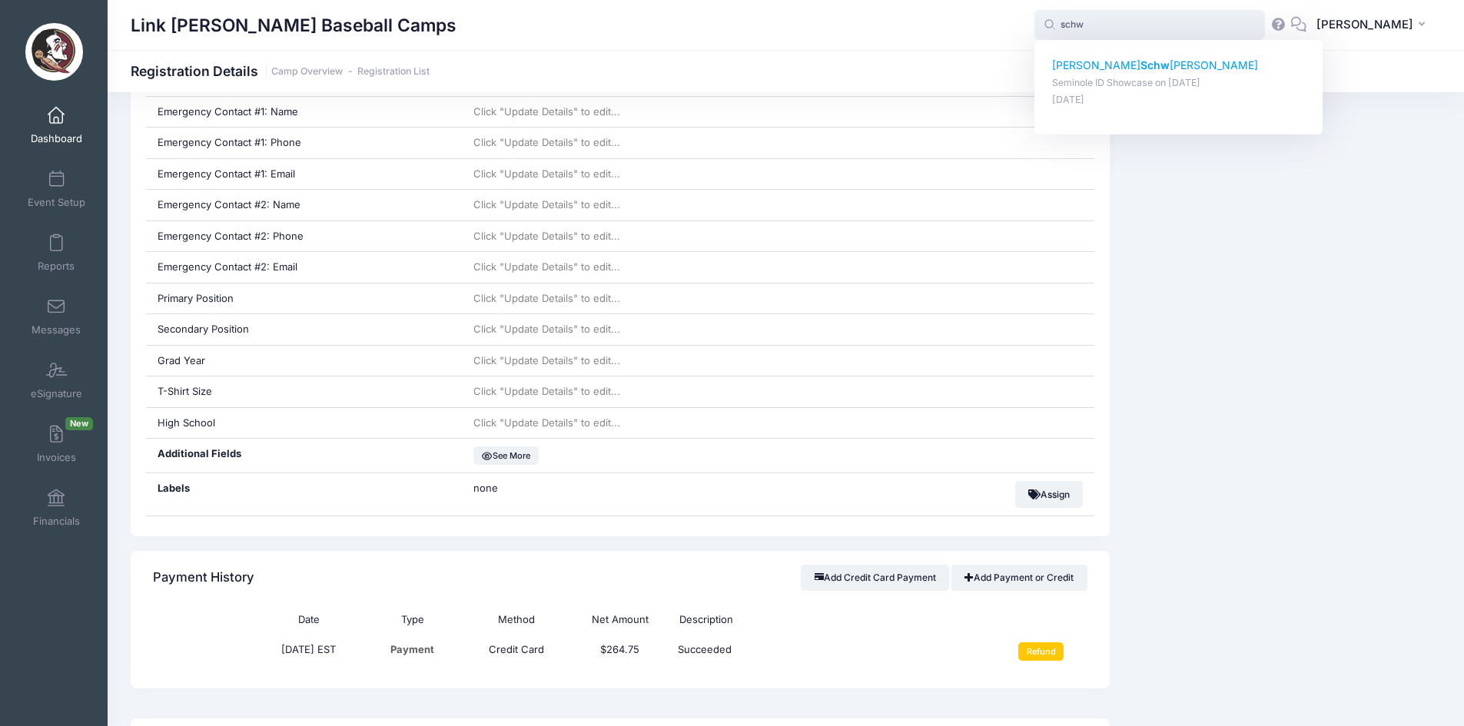 This screenshot has height=726, width=1464. I want to click on td: Payment, so click(412, 652).